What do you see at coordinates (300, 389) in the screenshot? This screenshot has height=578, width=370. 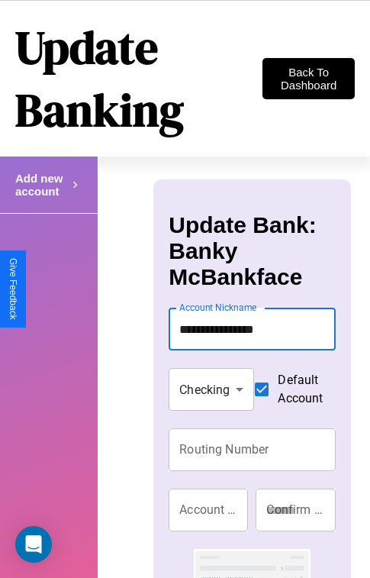 I see `span: Default Account` at bounding box center [300, 389].